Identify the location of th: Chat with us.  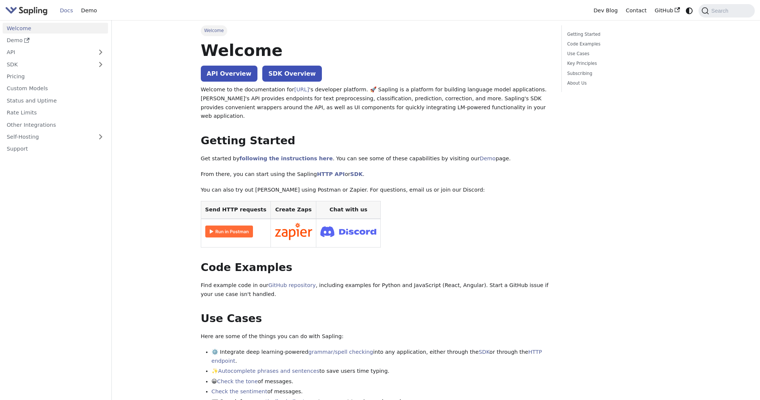
(348, 210).